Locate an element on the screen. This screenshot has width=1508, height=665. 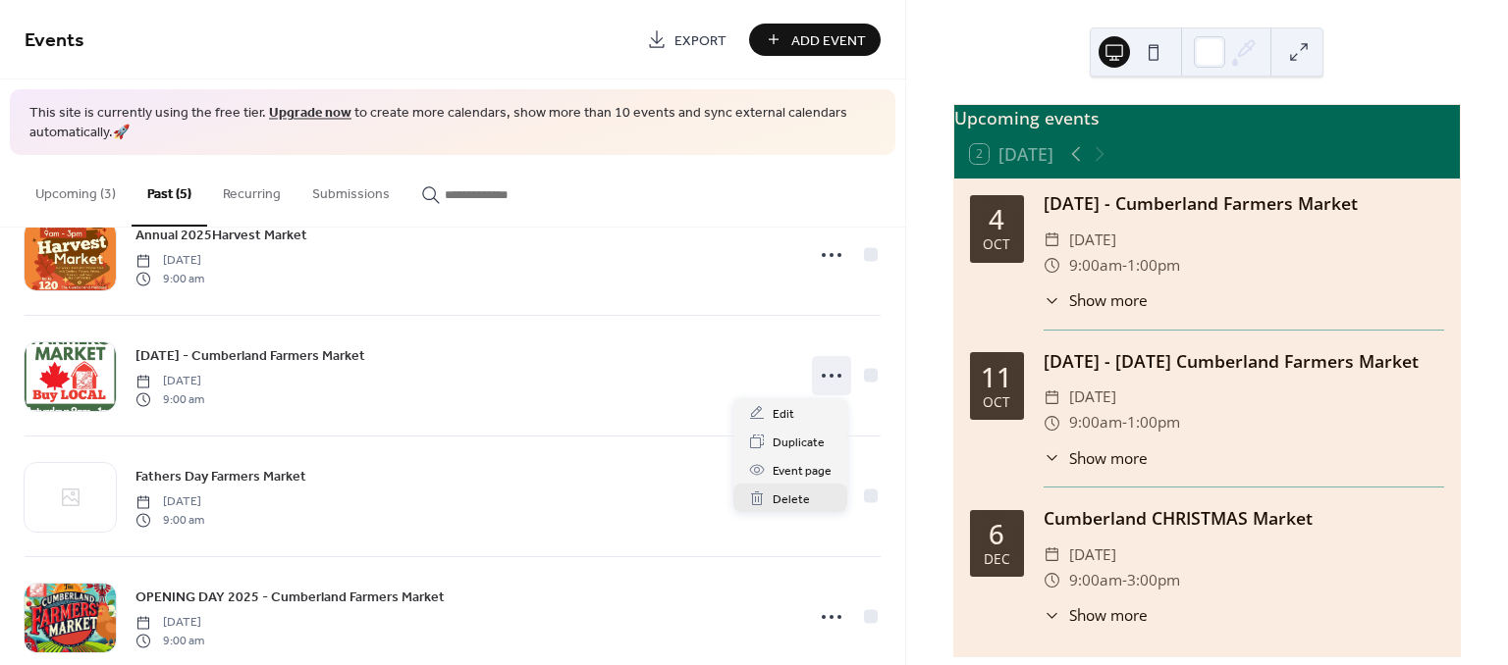
div: 11 is located at coordinates (996, 378).